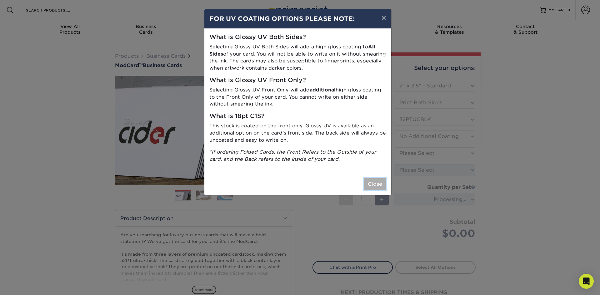  What do you see at coordinates (298, 80) in the screenshot?
I see `h5: What is Glossy UV Front Only?` at bounding box center [298, 80].